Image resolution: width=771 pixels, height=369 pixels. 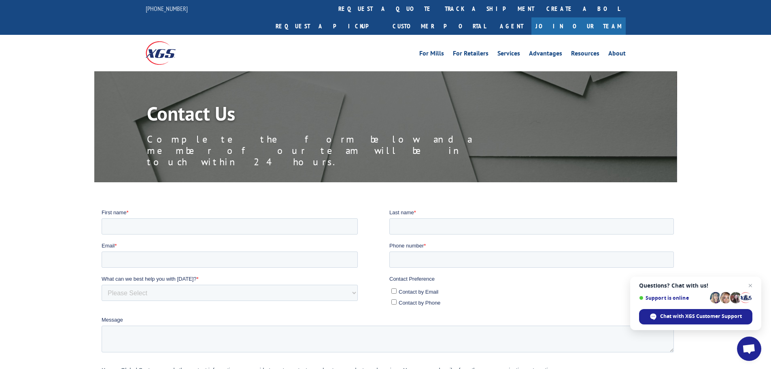 What do you see at coordinates (471, 55) in the screenshot?
I see `a: For Retailers` at bounding box center [471, 55].